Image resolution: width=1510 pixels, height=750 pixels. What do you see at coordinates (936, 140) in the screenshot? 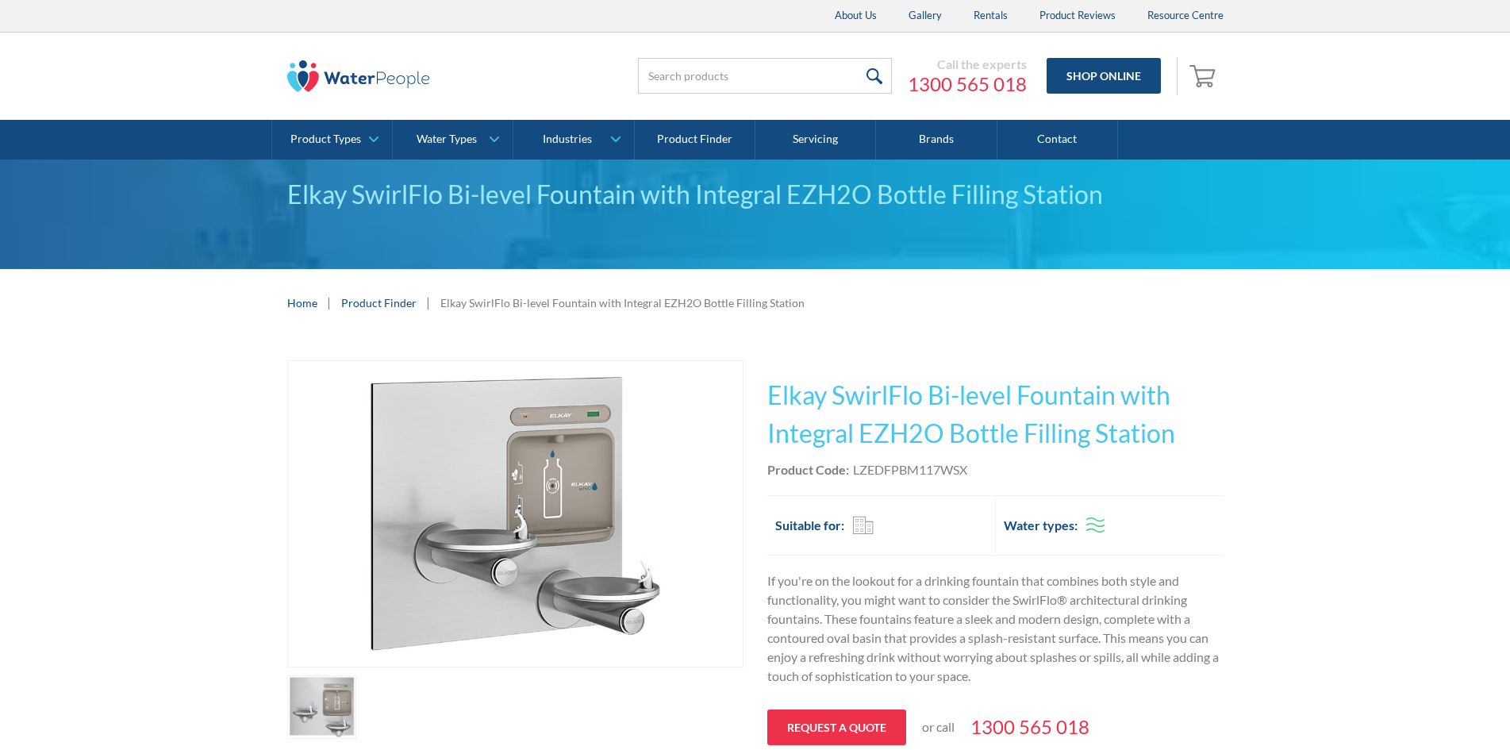
I see `a: Brands` at bounding box center [936, 140].